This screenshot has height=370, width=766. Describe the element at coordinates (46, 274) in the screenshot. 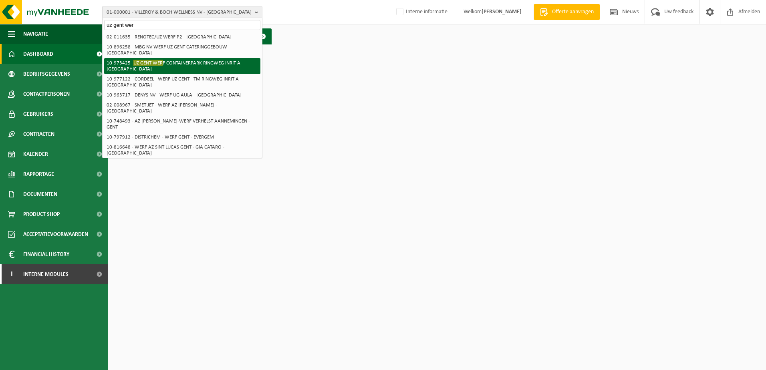

I see `span: Interne modules` at that location.